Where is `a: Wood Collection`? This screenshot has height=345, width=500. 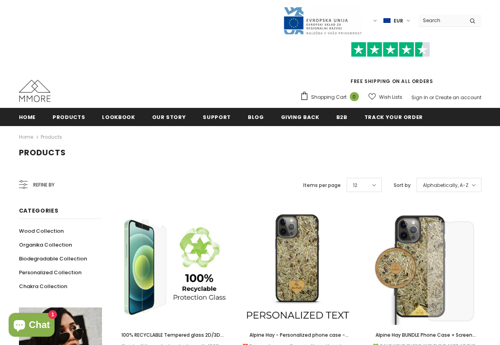
a: Wood Collection is located at coordinates (41, 231).